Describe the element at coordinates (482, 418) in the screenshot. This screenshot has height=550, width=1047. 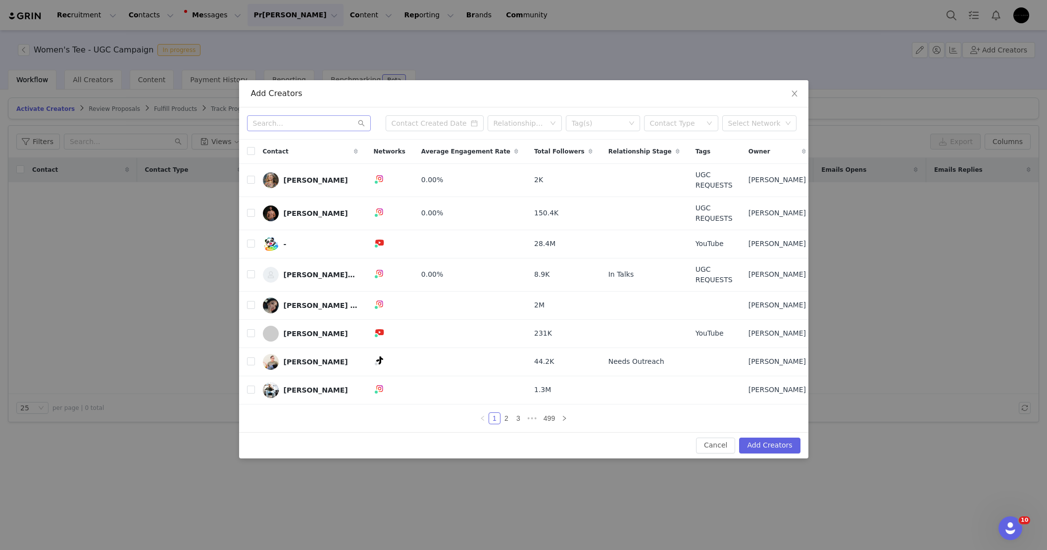
I see `li: Previous Page` at that location.